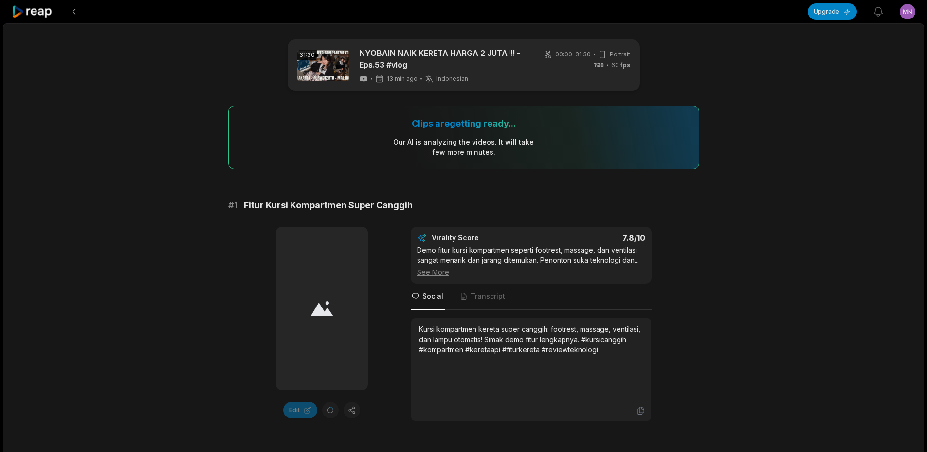  Describe the element at coordinates (573, 54) in the screenshot. I see `span: 00:00 - 31:30` at that location.